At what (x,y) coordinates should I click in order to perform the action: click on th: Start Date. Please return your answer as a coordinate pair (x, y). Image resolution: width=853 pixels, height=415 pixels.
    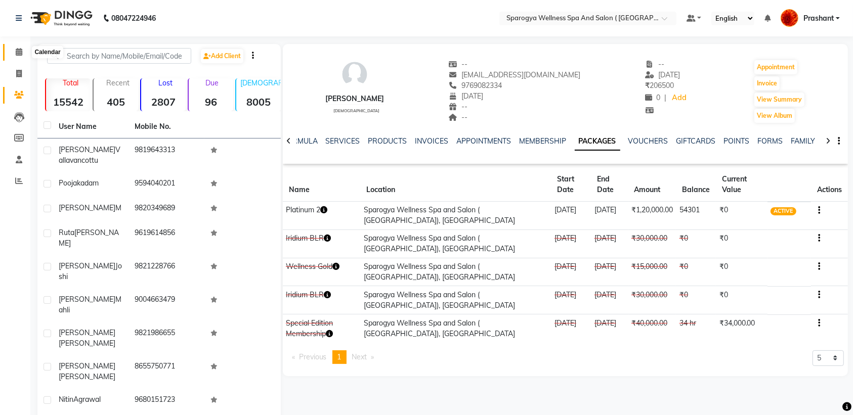
    Looking at the image, I should click on (571, 185).